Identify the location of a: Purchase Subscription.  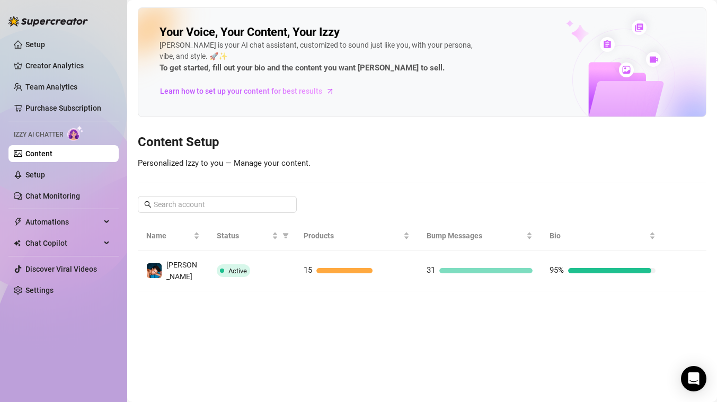
(63, 108).